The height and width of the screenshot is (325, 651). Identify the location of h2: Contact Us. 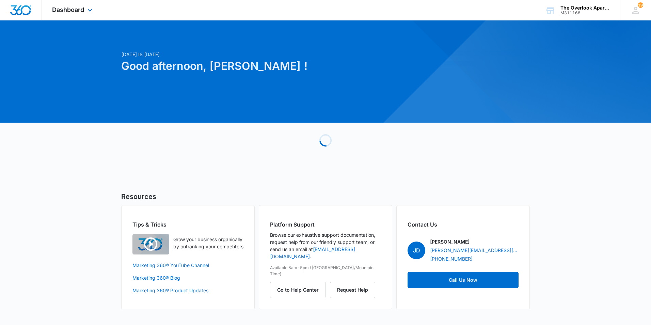
(463, 224).